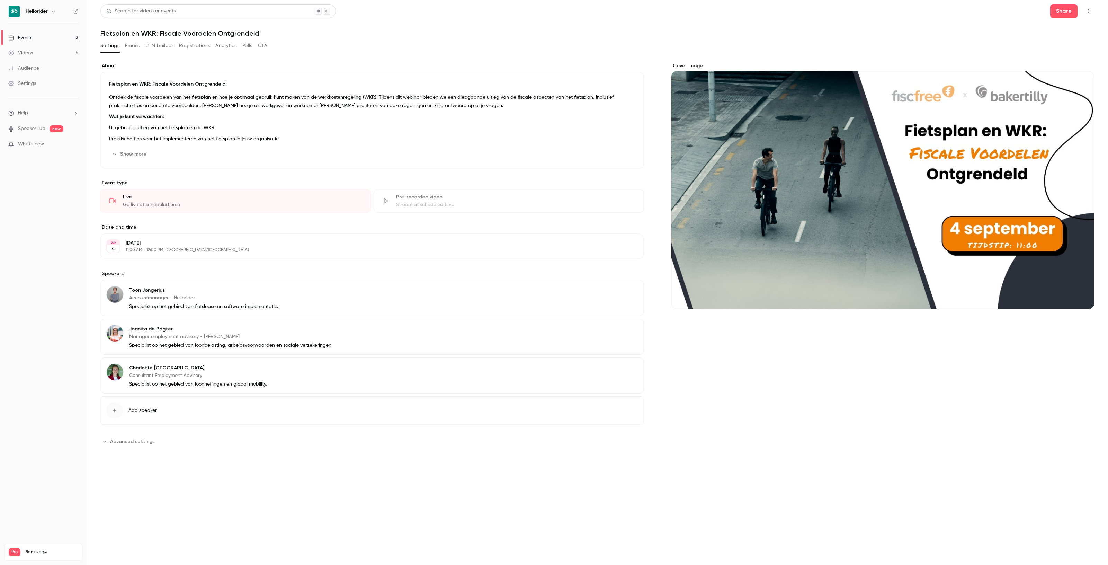  I want to click on div: Settings, so click(22, 83).